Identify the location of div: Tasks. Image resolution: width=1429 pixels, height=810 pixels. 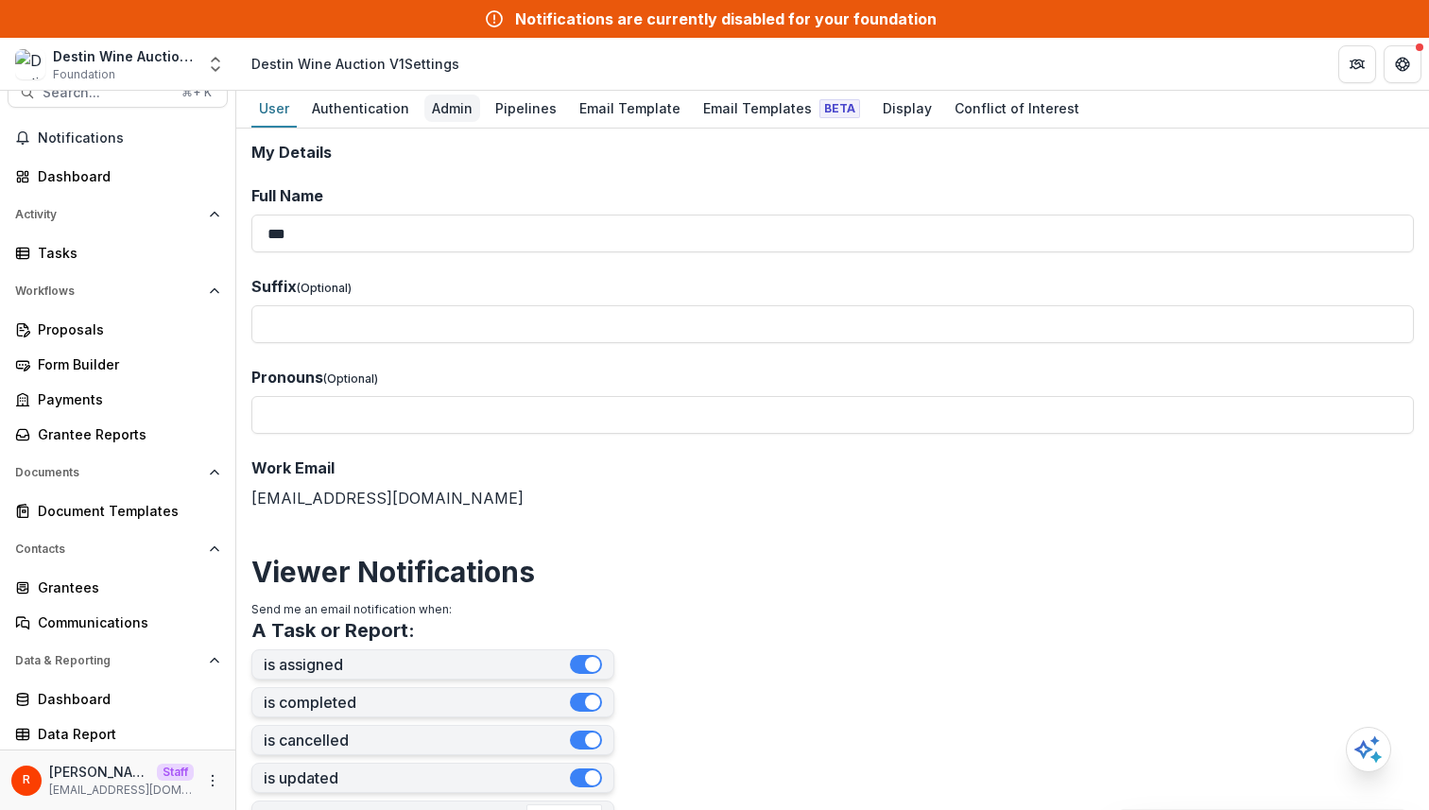
(125, 252).